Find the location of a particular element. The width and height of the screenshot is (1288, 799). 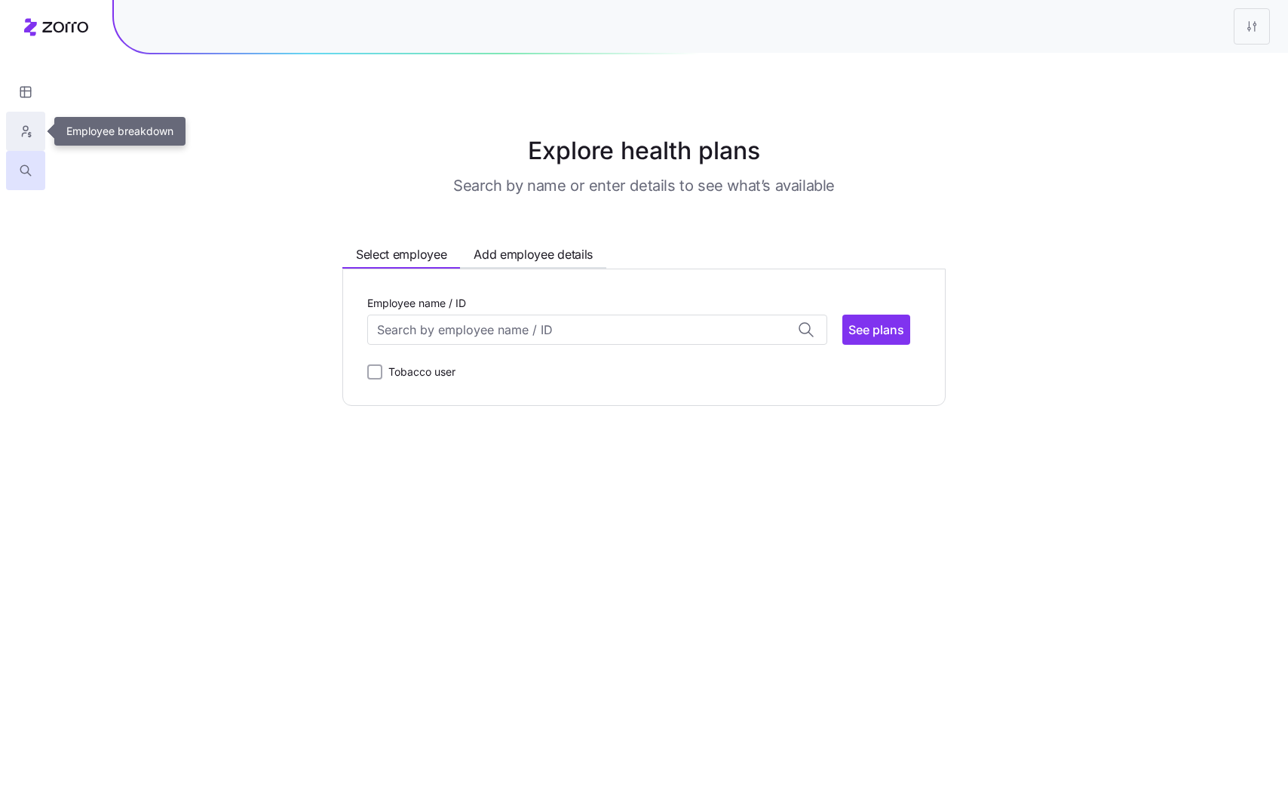

span: See plans is located at coordinates (877, 330).